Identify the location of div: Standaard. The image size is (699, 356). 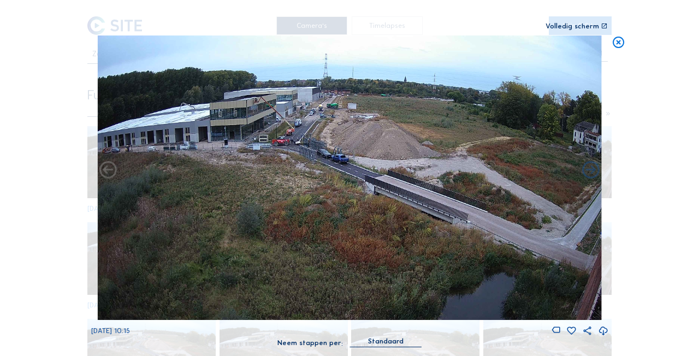
(386, 341).